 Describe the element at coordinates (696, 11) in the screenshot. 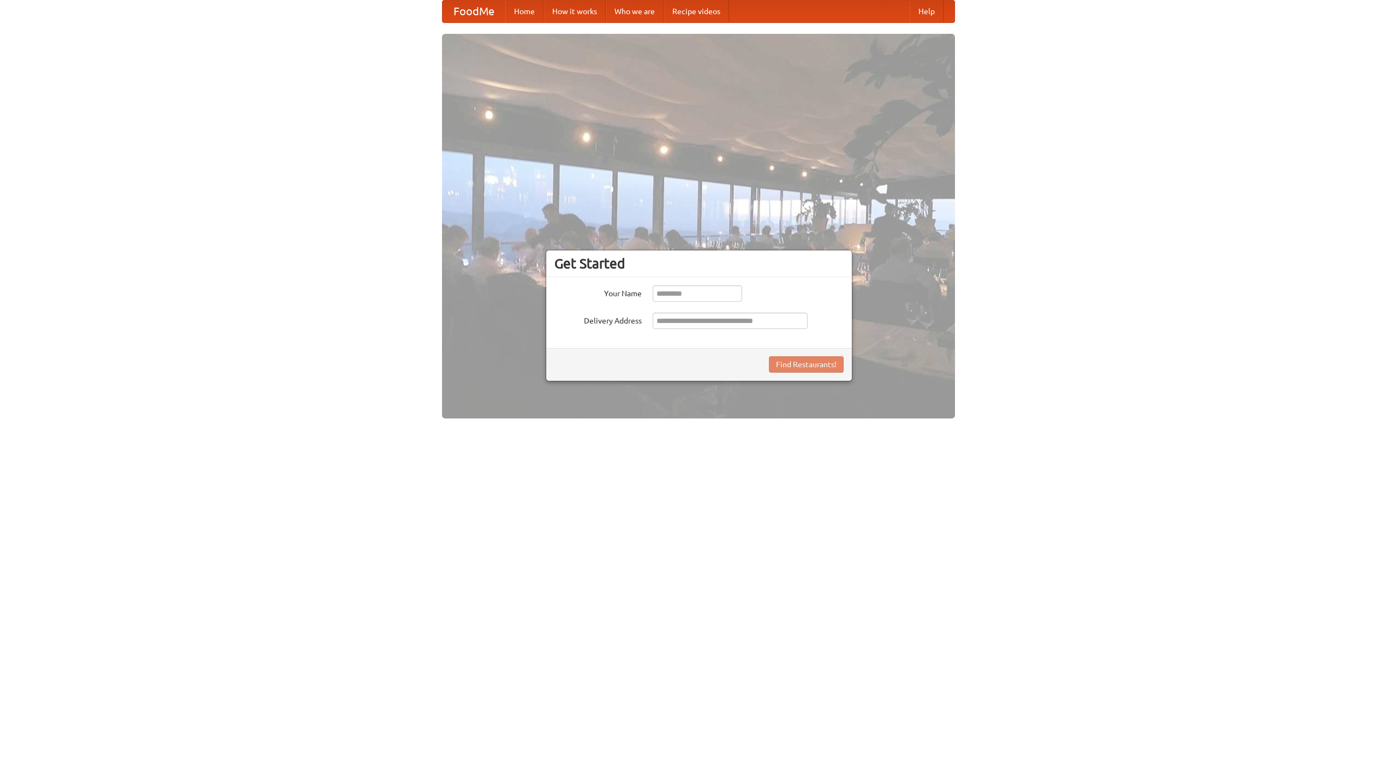

I see `a: Recipe videos` at that location.